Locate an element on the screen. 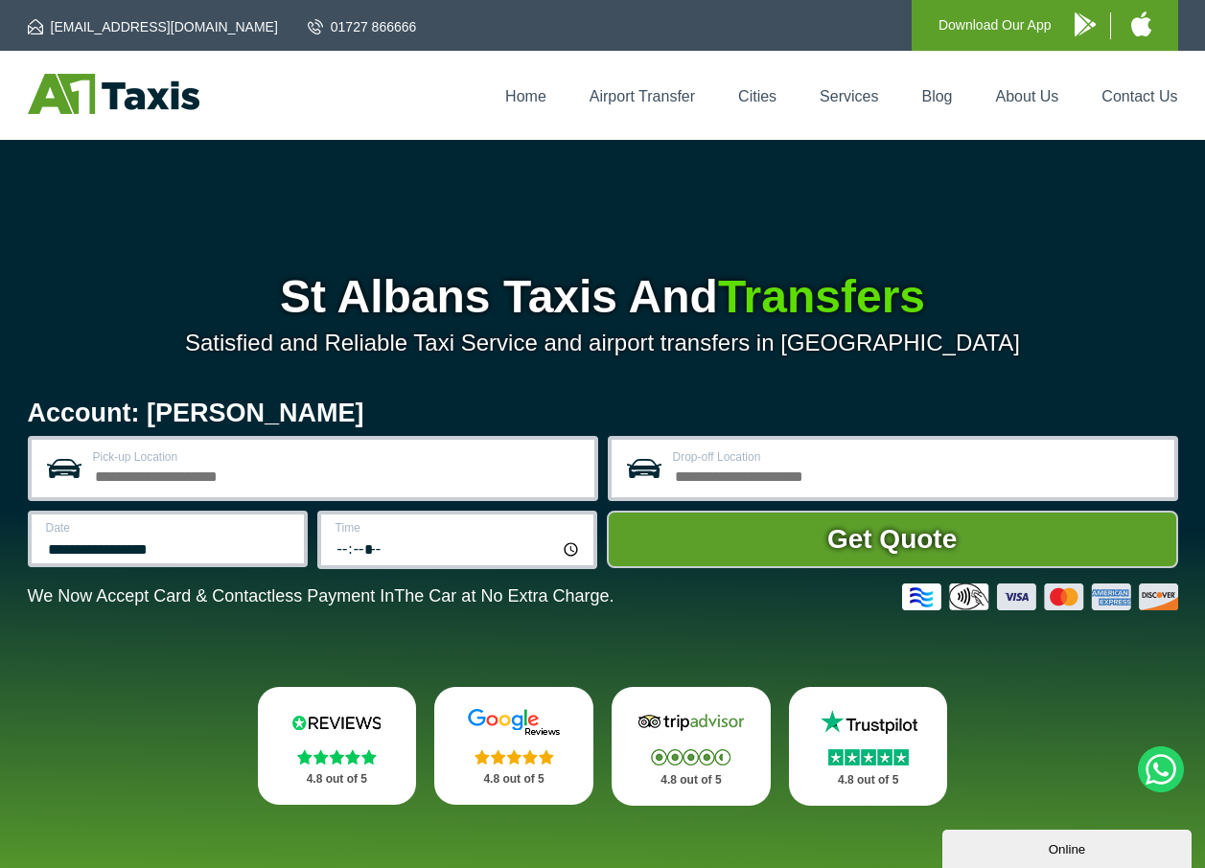 The height and width of the screenshot is (868, 1205). label: Date is located at coordinates (169, 528).